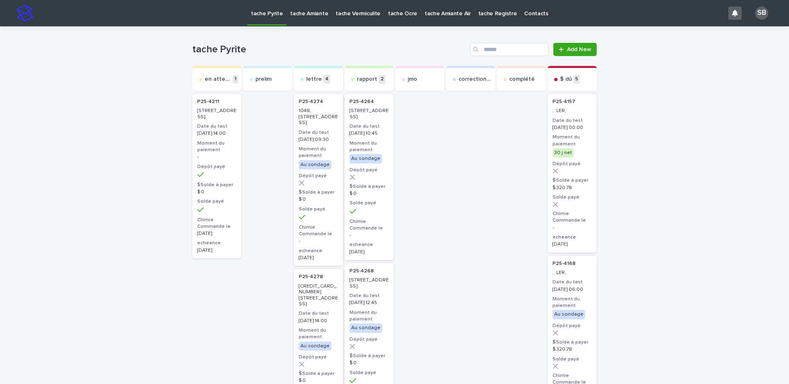 The width and height of the screenshot is (789, 384). Describe the element at coordinates (509, 50) in the screenshot. I see `input: Search` at that location.